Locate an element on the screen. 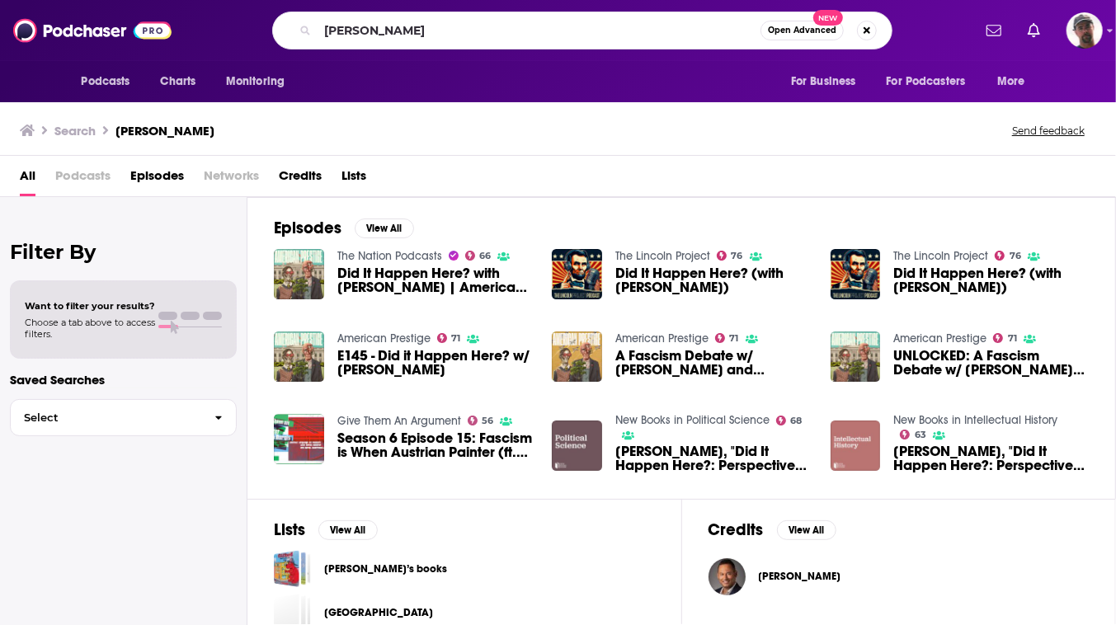  span: Select is located at coordinates (106, 417).